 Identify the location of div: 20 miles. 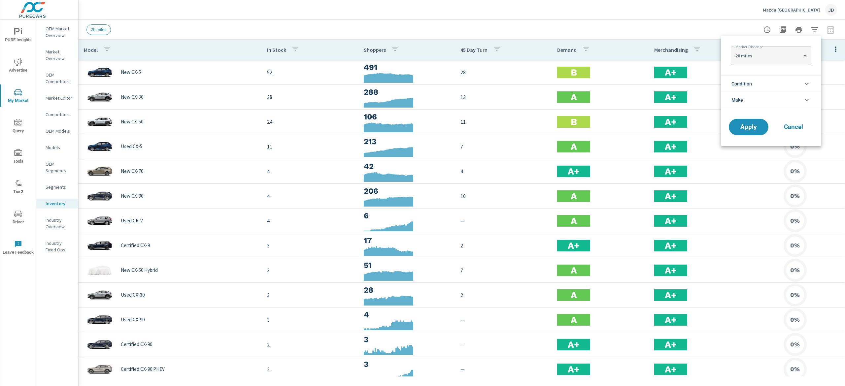
(770, 56).